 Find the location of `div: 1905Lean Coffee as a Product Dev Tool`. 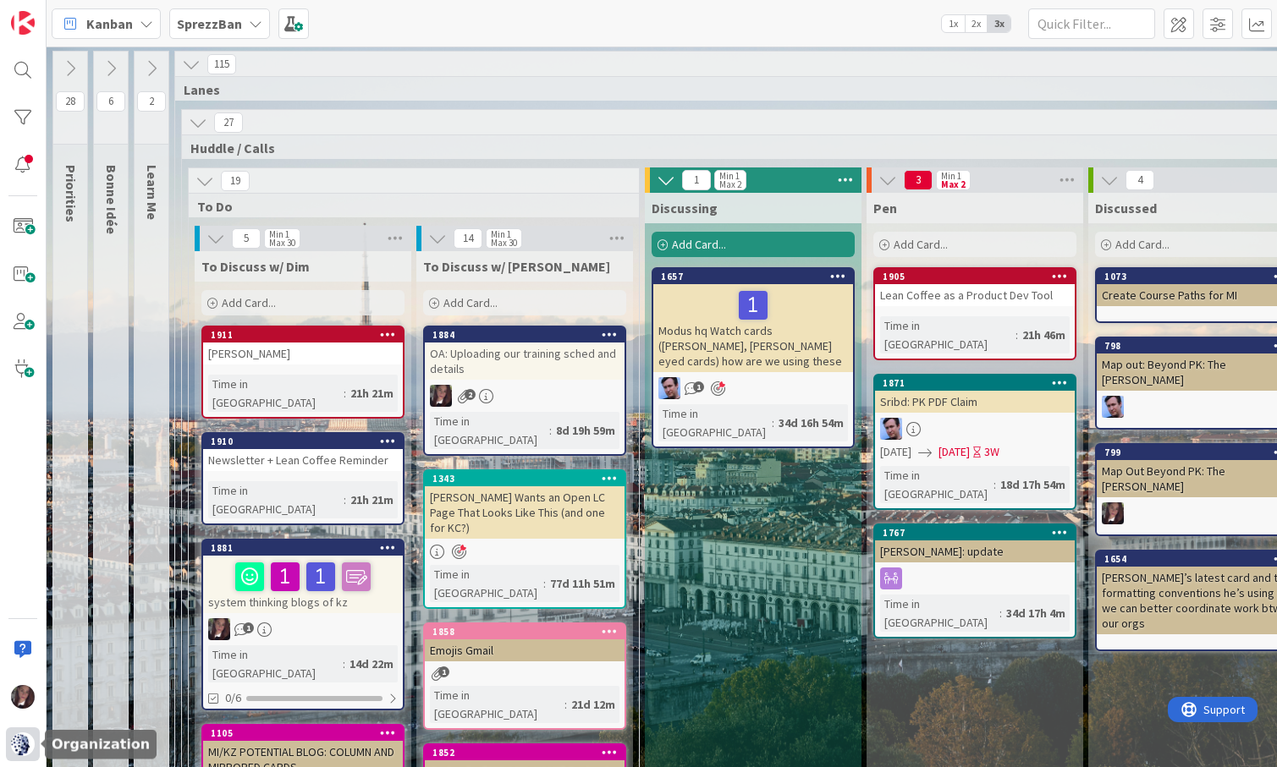

div: 1905Lean Coffee as a Product Dev Tool is located at coordinates (975, 288).